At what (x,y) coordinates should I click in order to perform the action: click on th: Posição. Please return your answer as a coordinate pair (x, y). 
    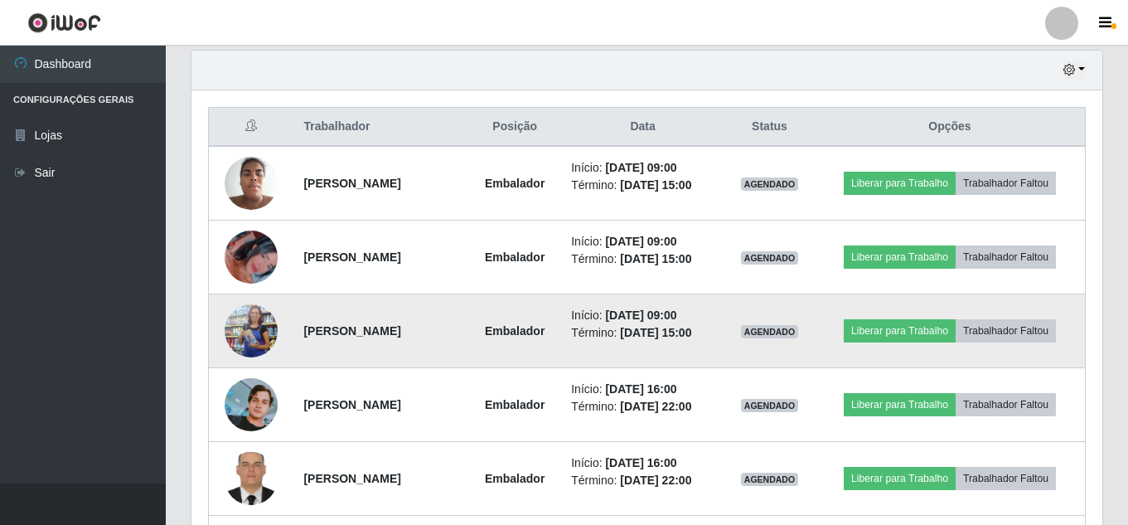
    Looking at the image, I should click on (515, 127).